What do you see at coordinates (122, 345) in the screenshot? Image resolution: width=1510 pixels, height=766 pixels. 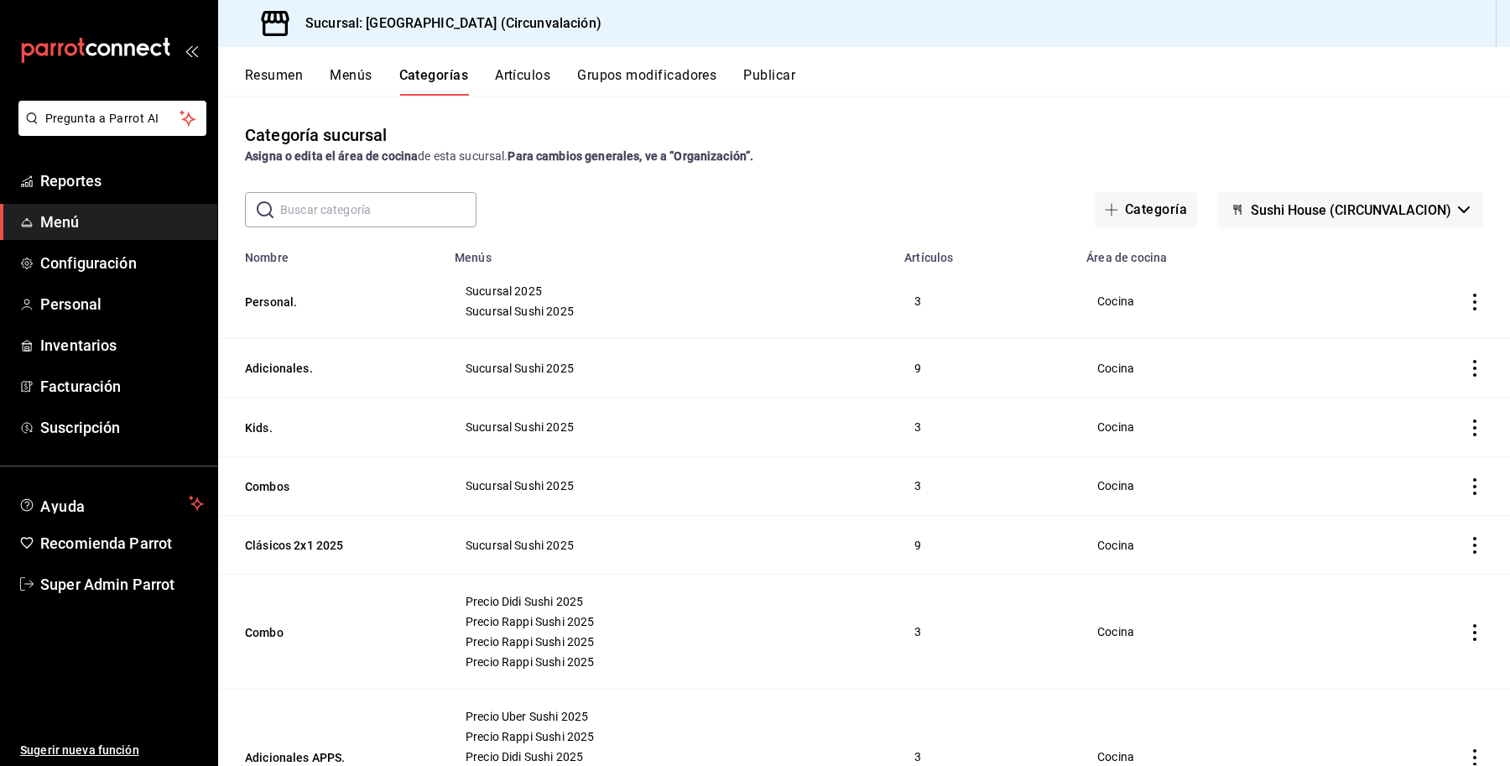 I see `span: Inventarios` at bounding box center [122, 345].